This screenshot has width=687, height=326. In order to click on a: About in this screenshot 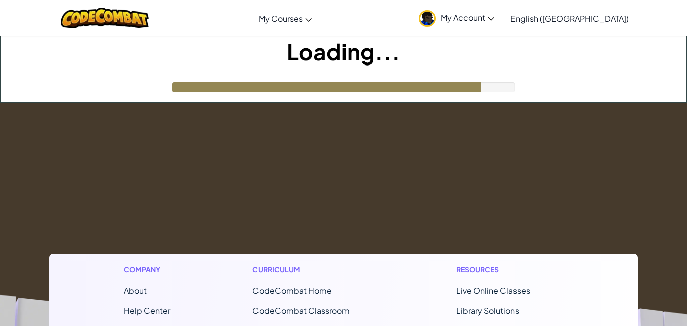, I will do `click(135, 290)`.